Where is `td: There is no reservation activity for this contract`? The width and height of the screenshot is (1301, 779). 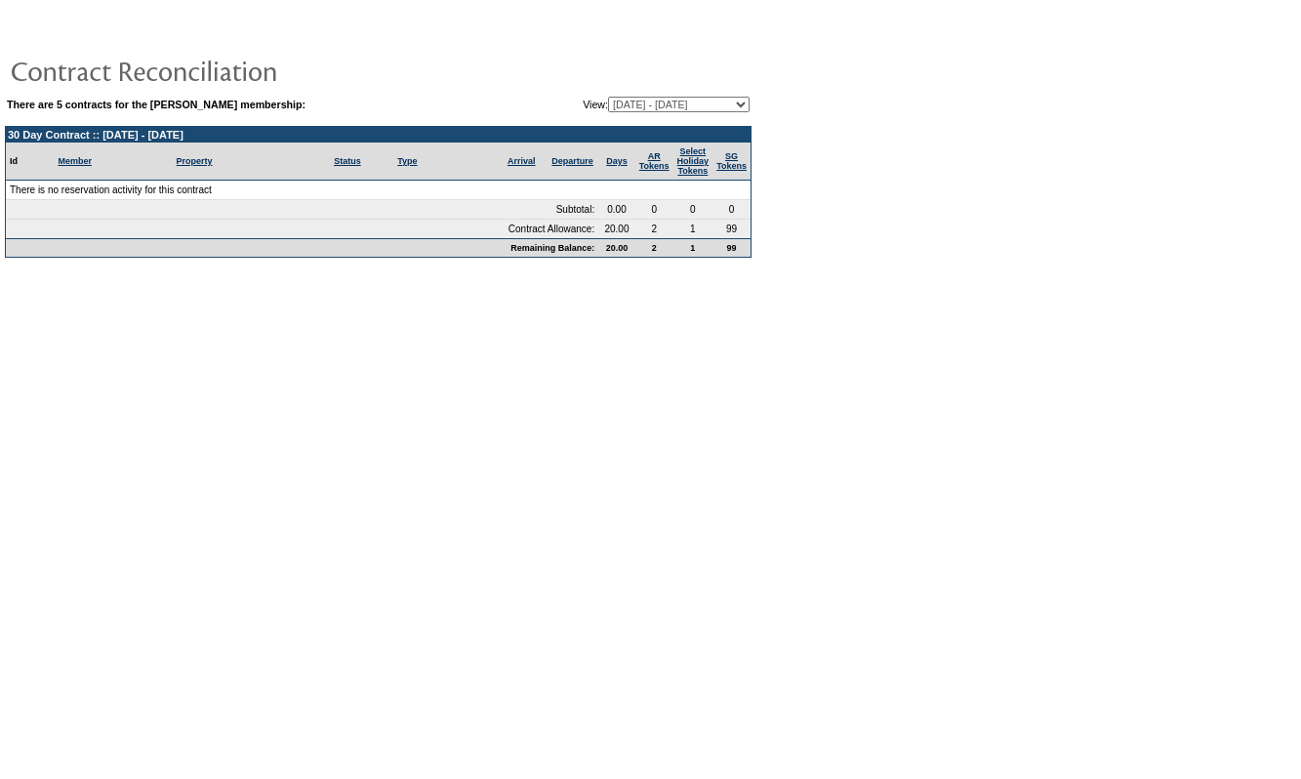
td: There is no reservation activity for this contract is located at coordinates (378, 190).